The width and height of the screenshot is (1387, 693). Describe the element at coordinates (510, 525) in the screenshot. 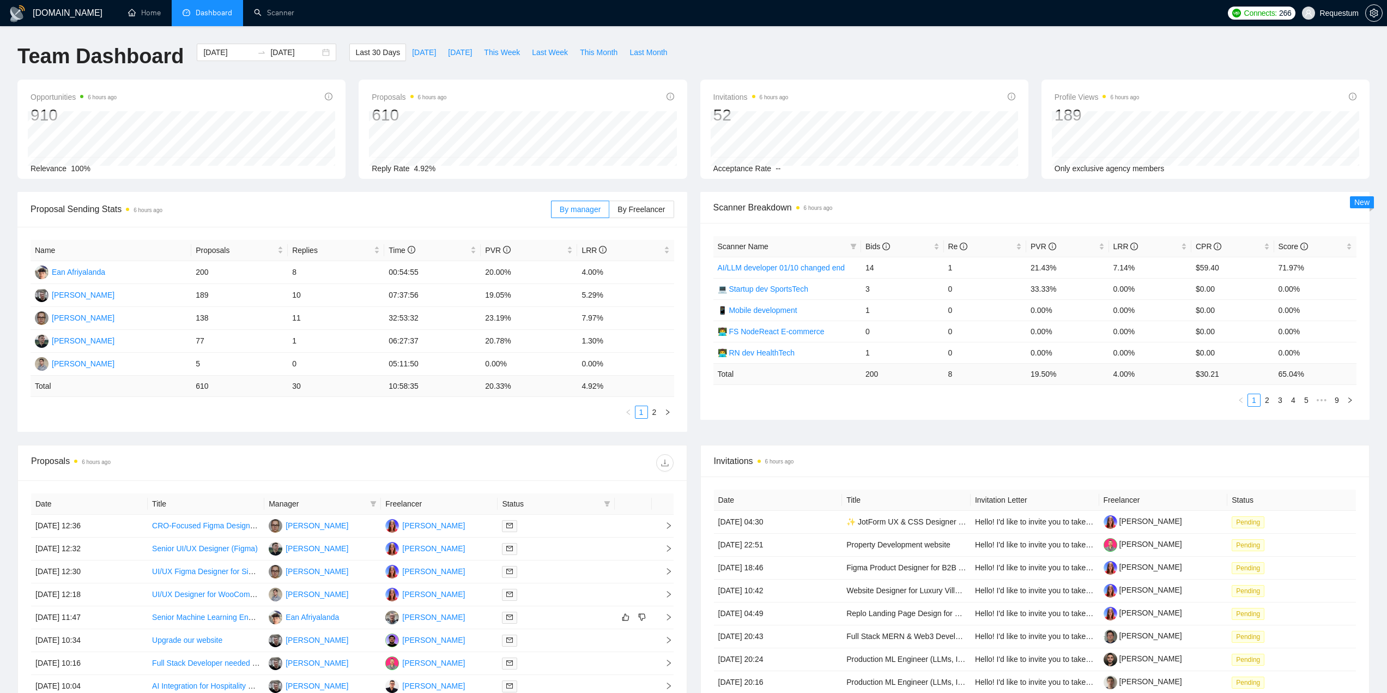

I see `span: mail` at that location.